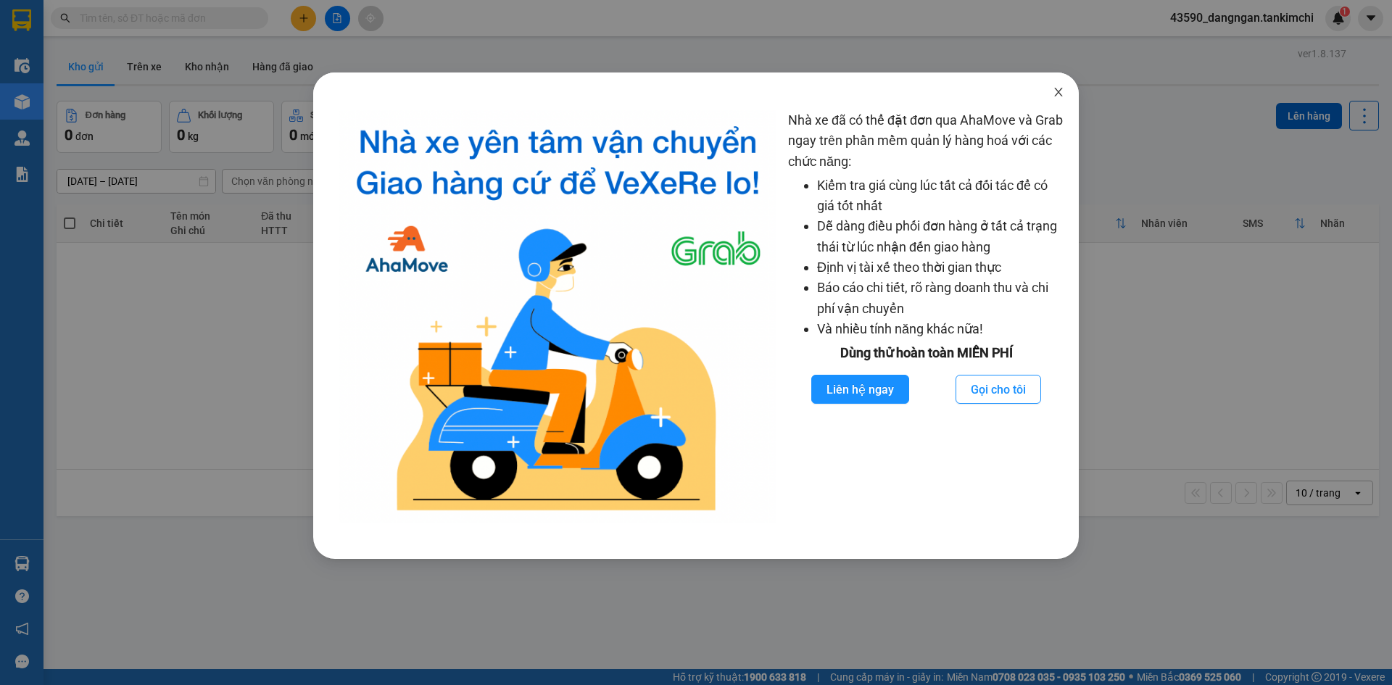 The height and width of the screenshot is (685, 1392). Describe the element at coordinates (940, 236) in the screenshot. I see `li: Dễ dàng điều phối đơn hàng ở tất cả trạng thái từ lúc nhận đến giao hàng` at that location.